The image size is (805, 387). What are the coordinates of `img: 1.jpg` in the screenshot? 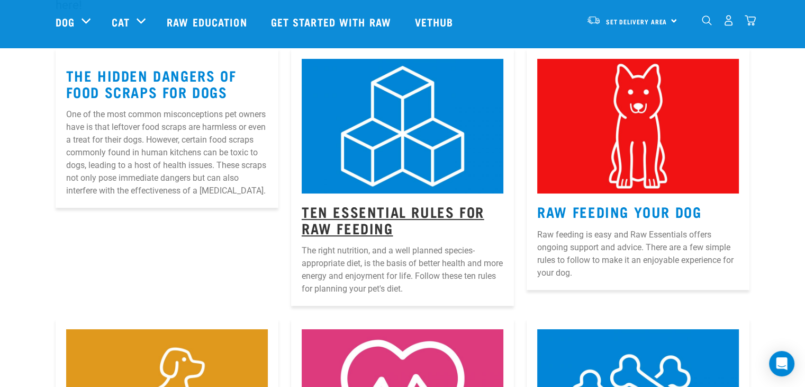 It's located at (402, 126).